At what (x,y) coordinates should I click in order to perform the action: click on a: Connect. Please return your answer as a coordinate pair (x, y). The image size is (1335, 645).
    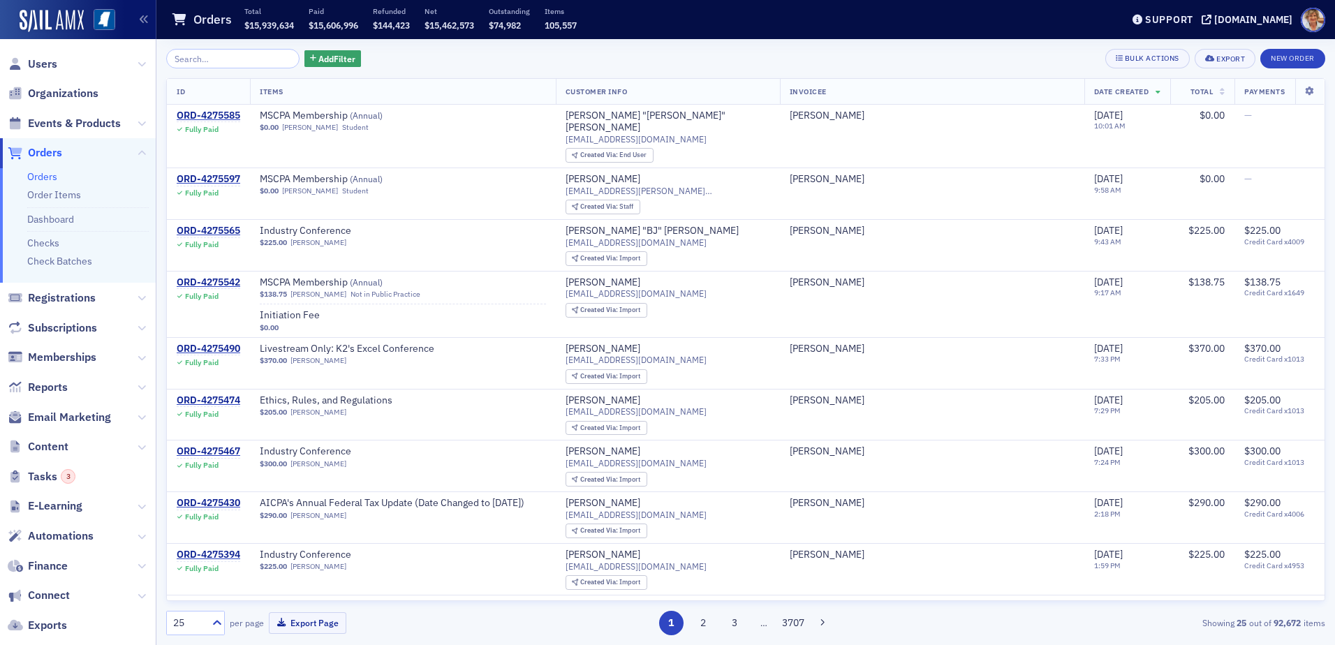
    Looking at the image, I should click on (38, 595).